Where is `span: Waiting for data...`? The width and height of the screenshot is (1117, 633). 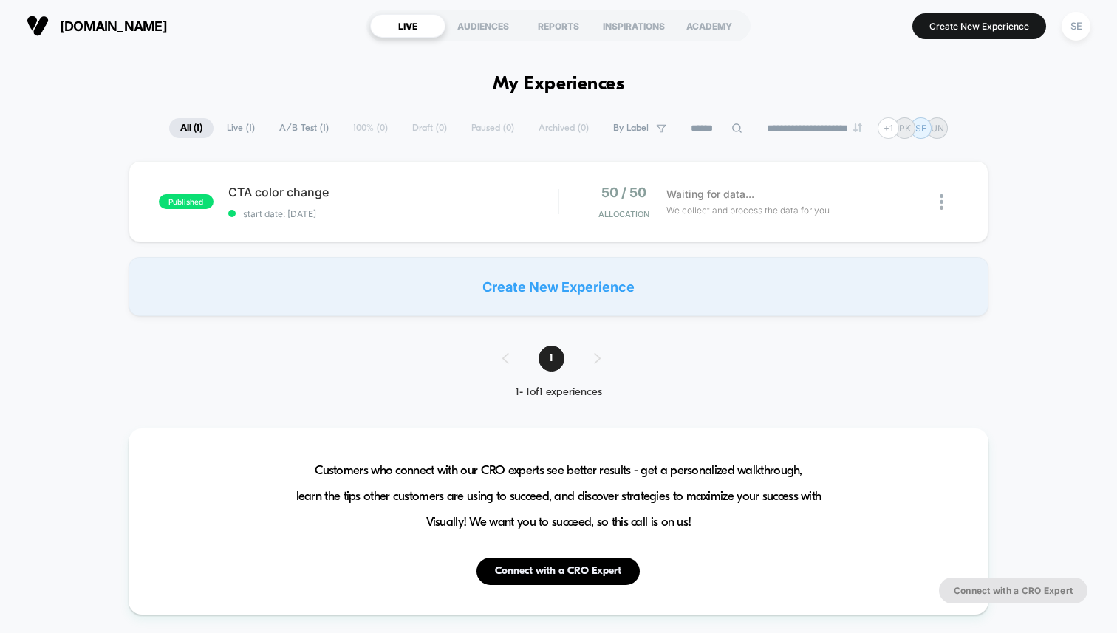
span: Waiting for data... is located at coordinates (710, 194).